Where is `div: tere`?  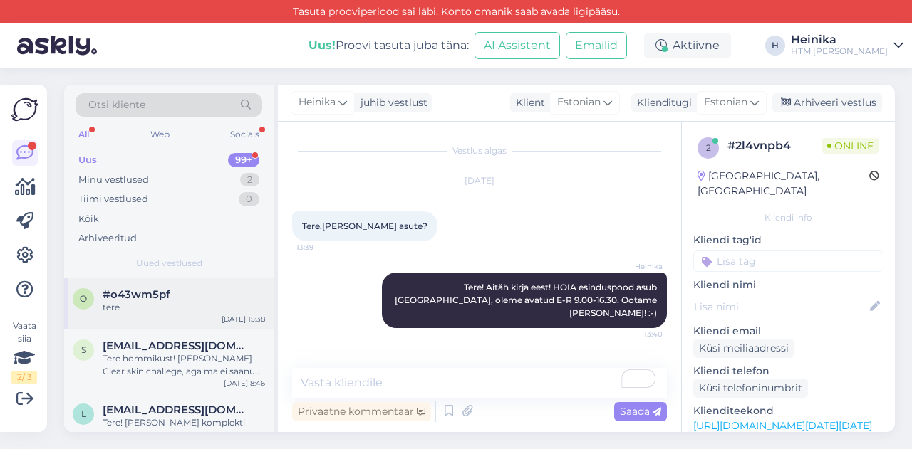
div: tere is located at coordinates (184, 308).